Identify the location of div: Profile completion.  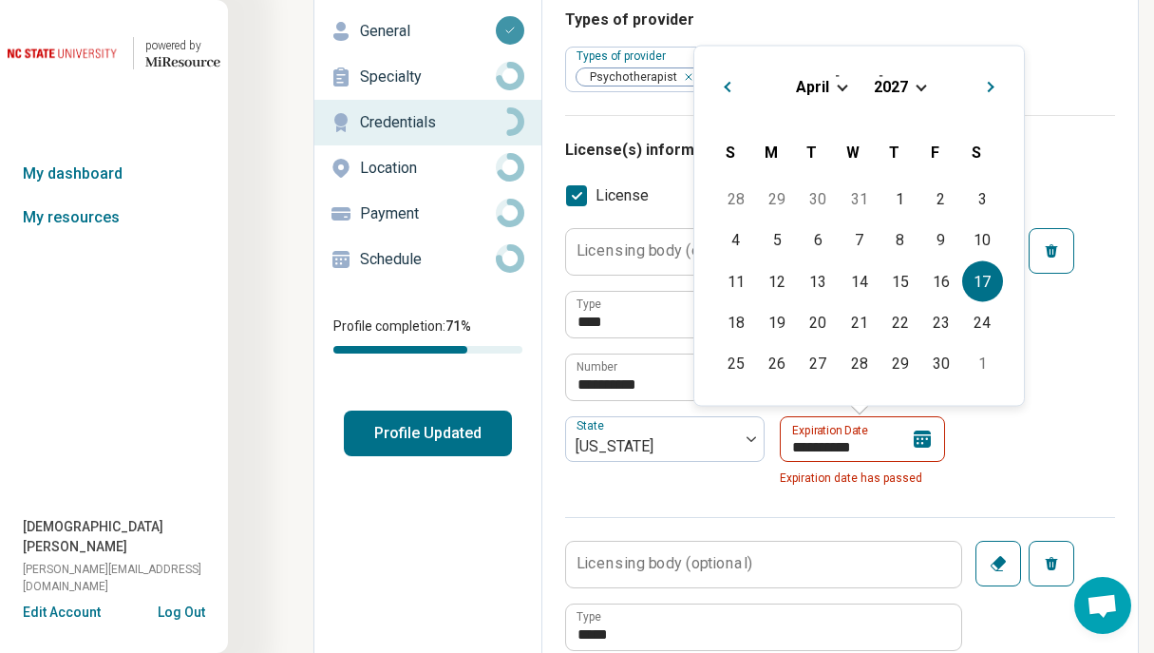
(428, 350).